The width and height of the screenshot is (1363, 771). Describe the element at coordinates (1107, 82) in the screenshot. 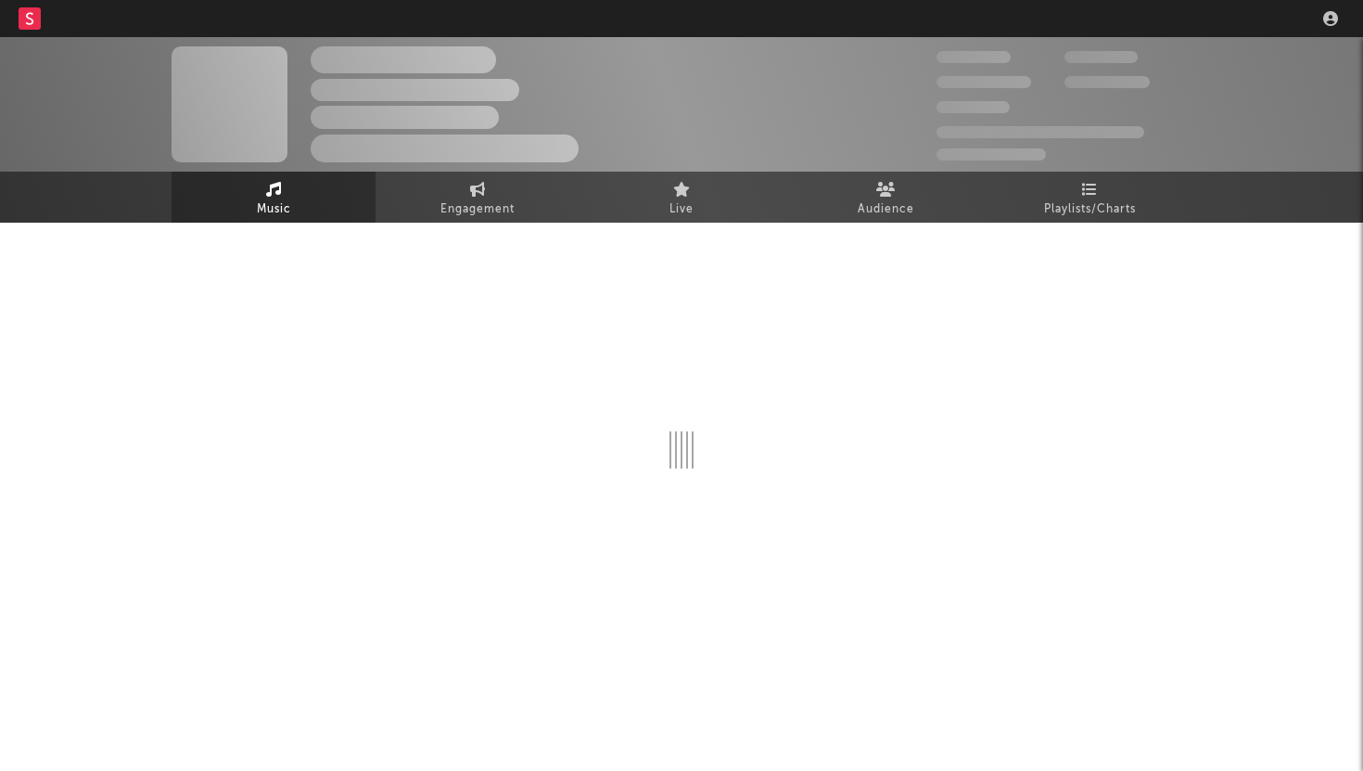

I see `span: 1,000,000` at that location.